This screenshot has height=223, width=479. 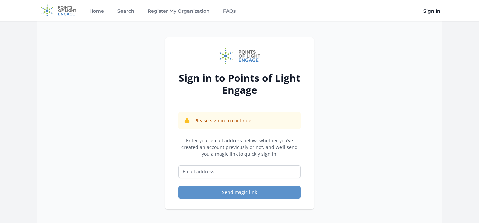 What do you see at coordinates (239, 147) in the screenshot?
I see `p: Enter your email address below, whether you’ve created an account previously or not, and we’ll se...` at bounding box center [239, 147].